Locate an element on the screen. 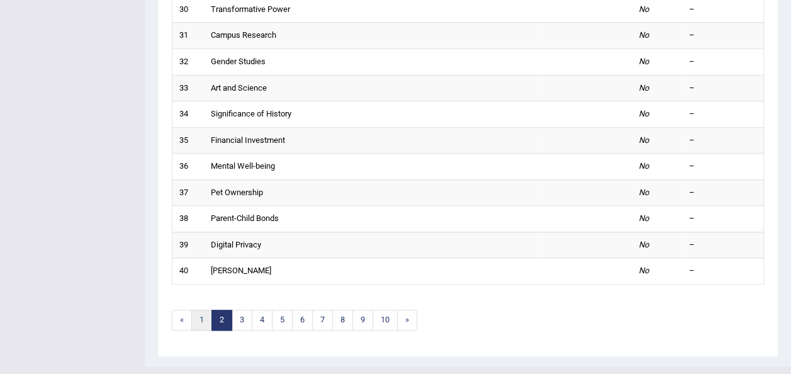 This screenshot has width=791, height=374. a: Financial Investment is located at coordinates (248, 140).